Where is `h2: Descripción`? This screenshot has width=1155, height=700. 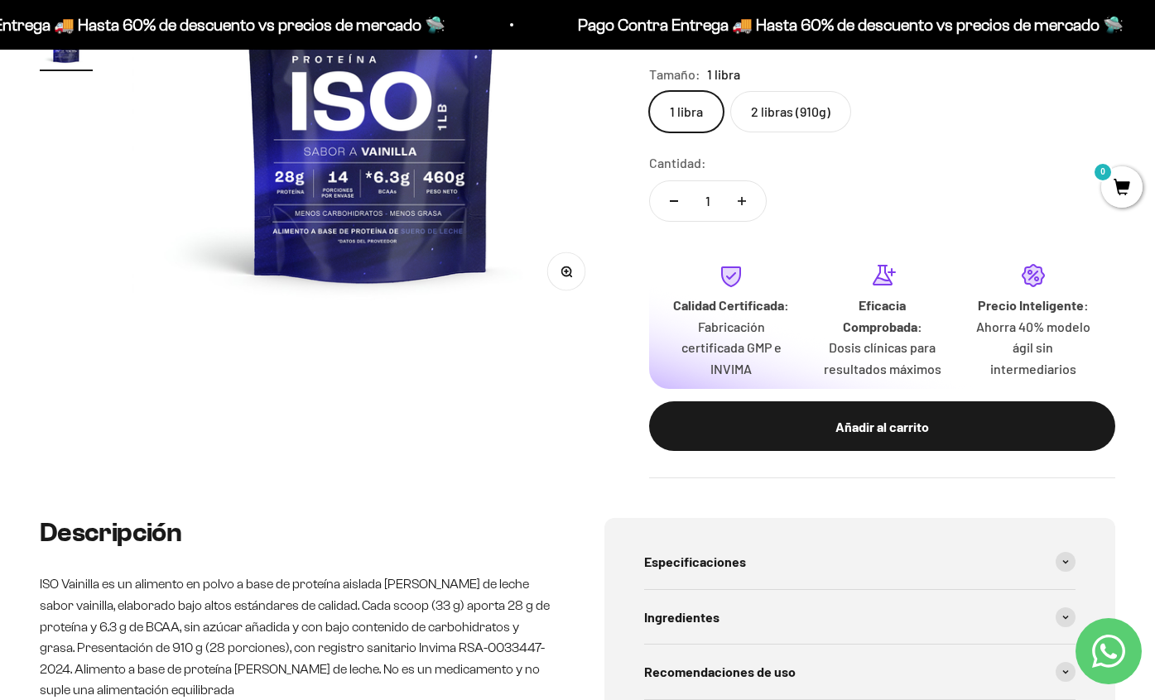
h2: Descripción is located at coordinates (295, 532).